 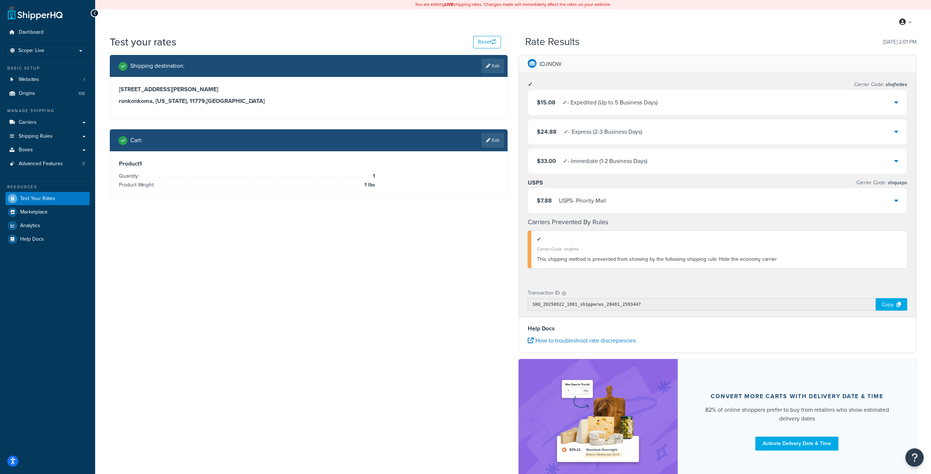 What do you see at coordinates (48, 136) in the screenshot?
I see `li: Shipping Rules` at bounding box center [48, 136].